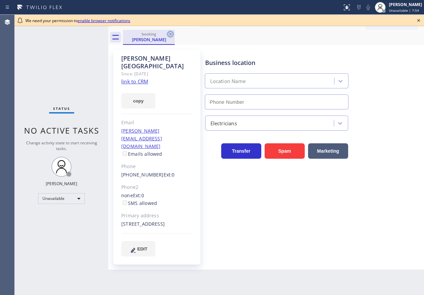 The width and height of the screenshot is (424, 295). I want to click on div: Electricians, so click(224, 123).